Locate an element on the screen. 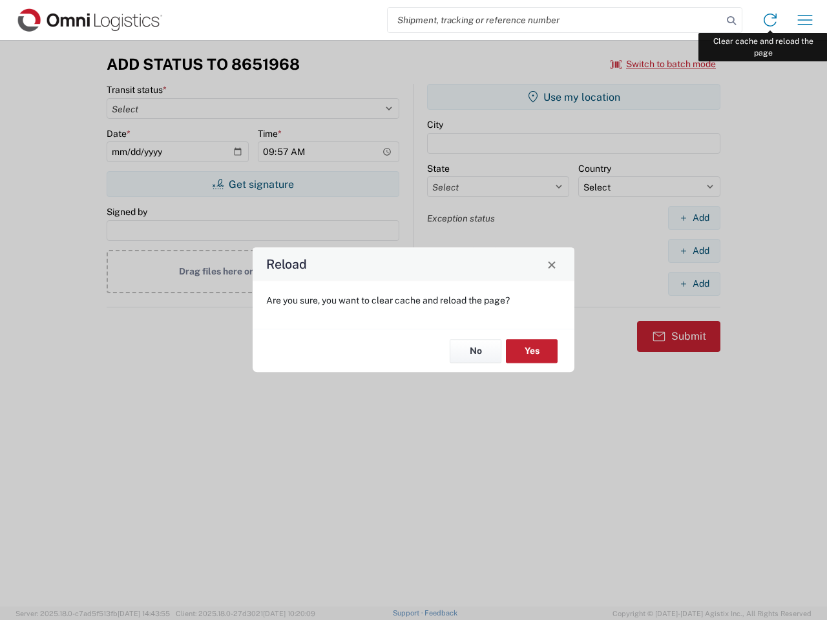 The image size is (827, 620). button: Close is located at coordinates (552, 264).